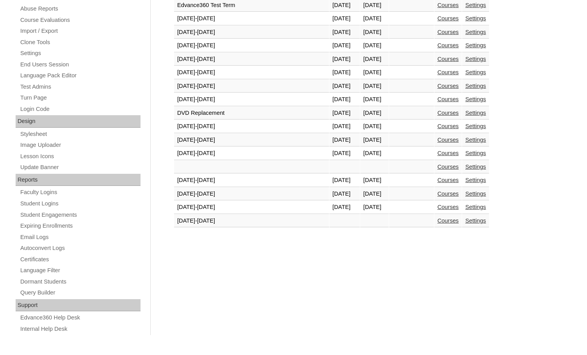  What do you see at coordinates (80, 259) in the screenshot?
I see `a: Certificates` at bounding box center [80, 259].